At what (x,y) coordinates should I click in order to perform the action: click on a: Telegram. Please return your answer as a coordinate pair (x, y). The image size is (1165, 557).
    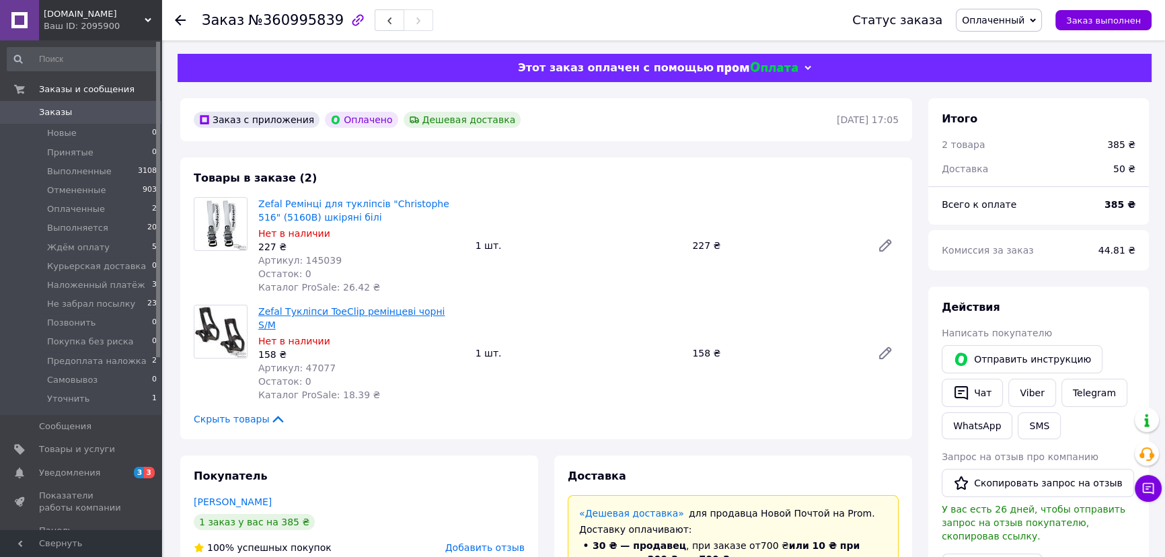
    Looking at the image, I should click on (1095, 393).